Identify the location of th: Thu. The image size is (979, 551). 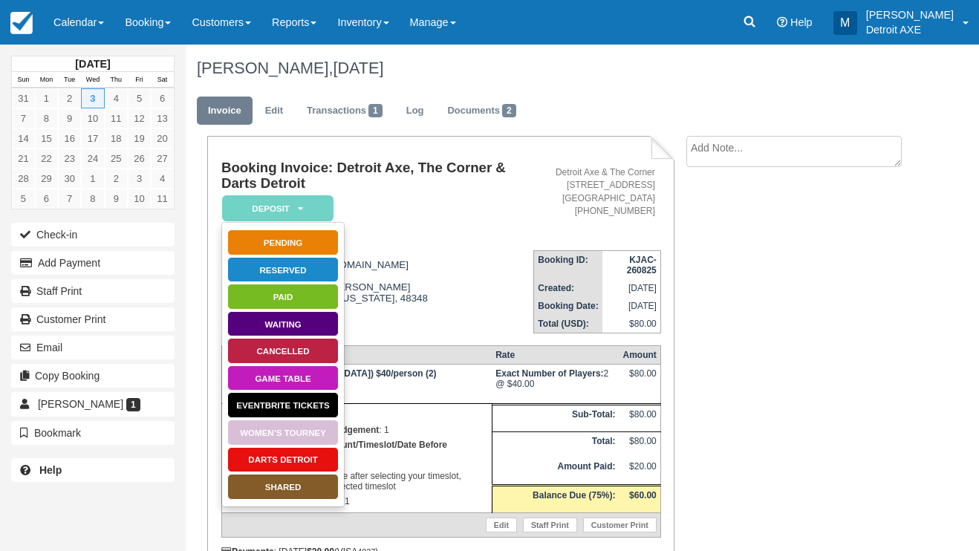
(116, 80).